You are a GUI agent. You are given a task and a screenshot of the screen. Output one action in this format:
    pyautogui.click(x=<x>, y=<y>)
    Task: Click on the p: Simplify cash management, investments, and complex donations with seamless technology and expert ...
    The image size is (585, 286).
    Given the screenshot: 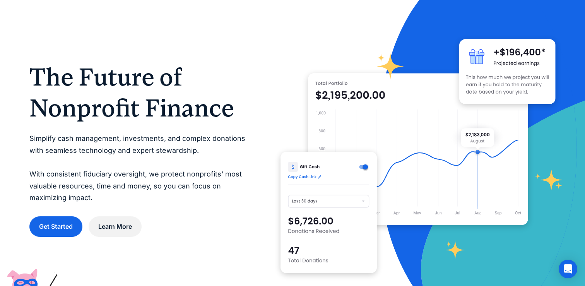 What is the action you would take?
    pyautogui.click(x=139, y=168)
    